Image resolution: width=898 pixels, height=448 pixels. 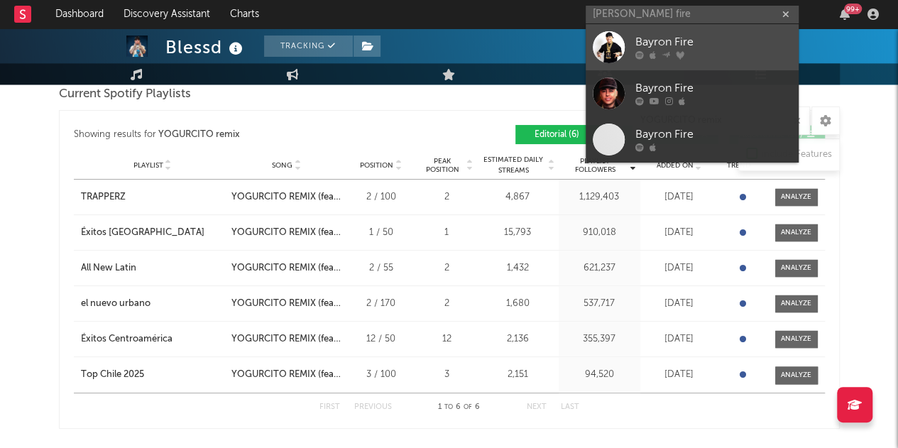 What do you see at coordinates (125, 94) in the screenshot?
I see `span: Current Spotify Playlists` at bounding box center [125, 94].